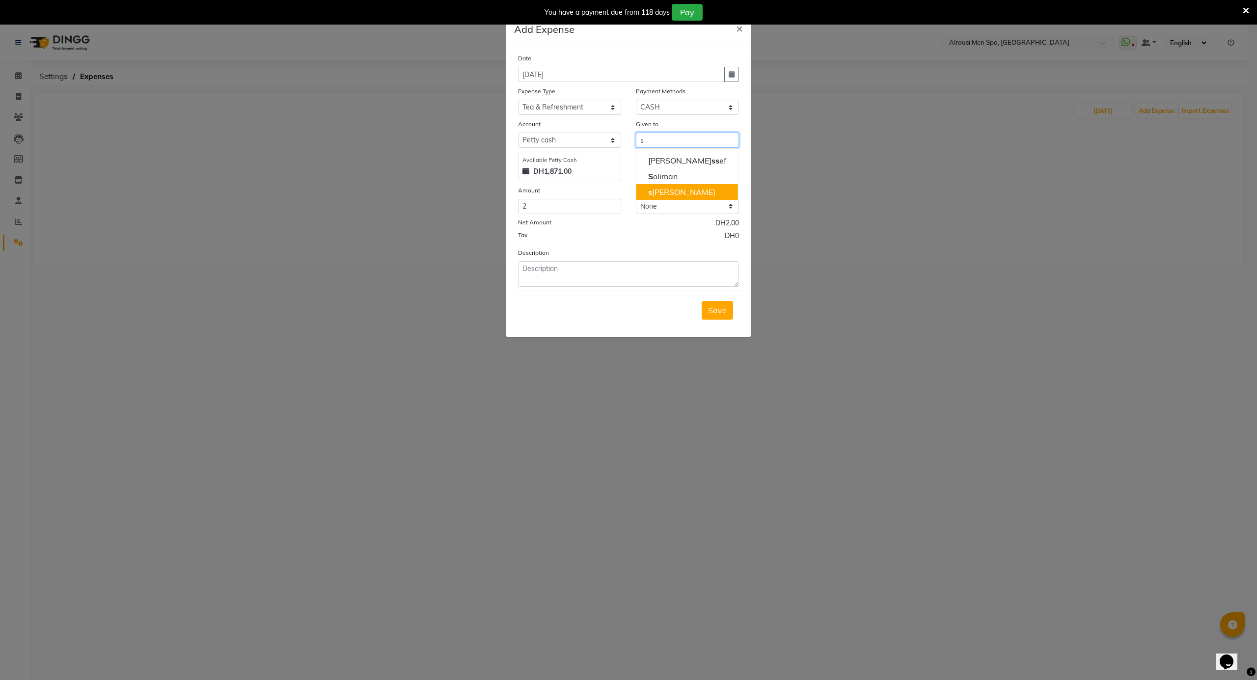 The width and height of the screenshot is (1257, 680). Describe the element at coordinates (717, 310) in the screenshot. I see `button: Save` at that location.